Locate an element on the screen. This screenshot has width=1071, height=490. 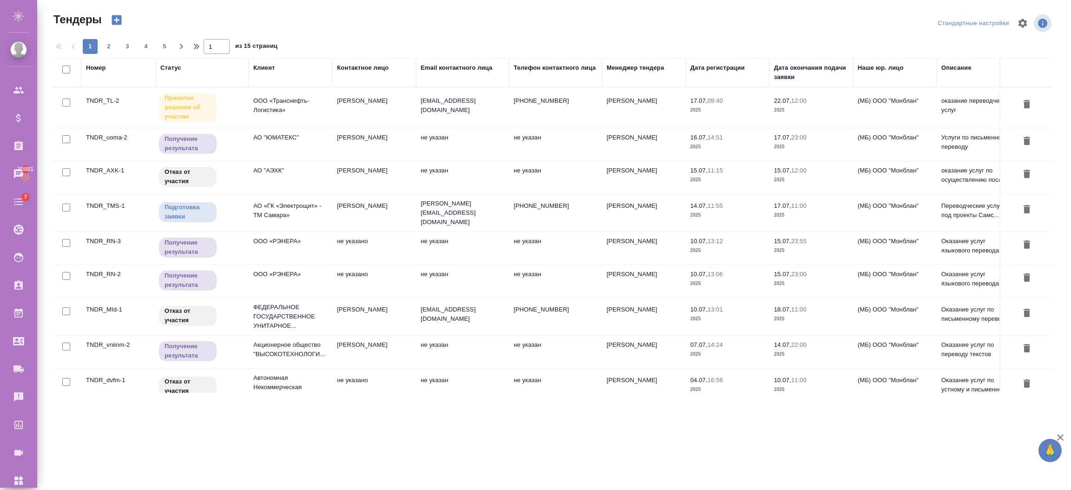
span: Тендеры is located at coordinates (76, 20).